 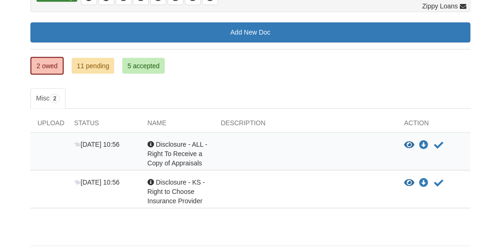 What do you see at coordinates (176, 192) in the screenshot?
I see `span: Disclosure - KS - Right to Choose Insurance Provider` at bounding box center [176, 192].